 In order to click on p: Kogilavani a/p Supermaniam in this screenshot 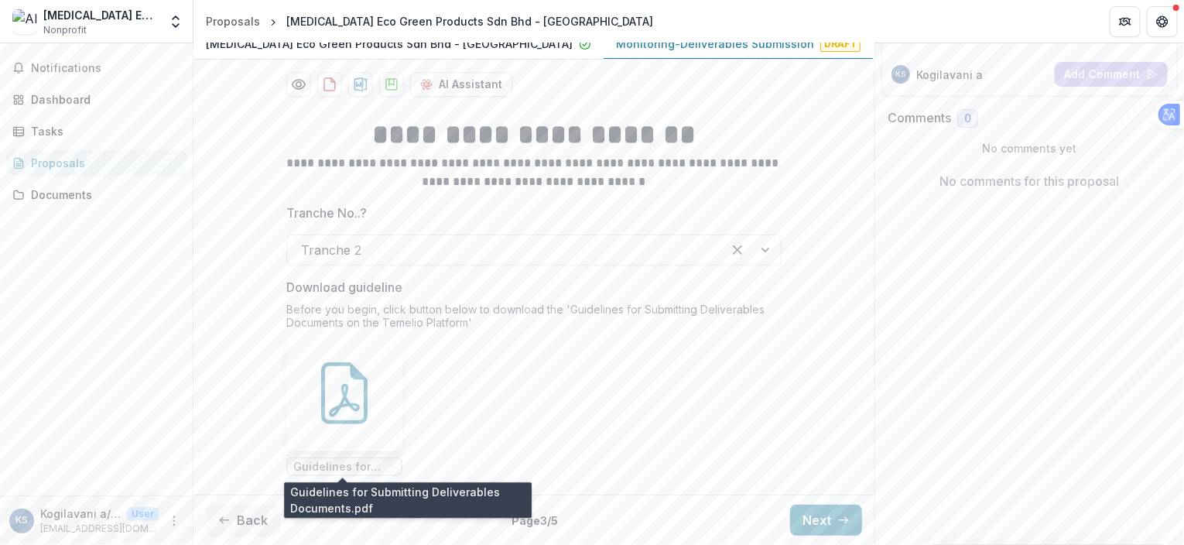, I will do `click(81, 513)`.